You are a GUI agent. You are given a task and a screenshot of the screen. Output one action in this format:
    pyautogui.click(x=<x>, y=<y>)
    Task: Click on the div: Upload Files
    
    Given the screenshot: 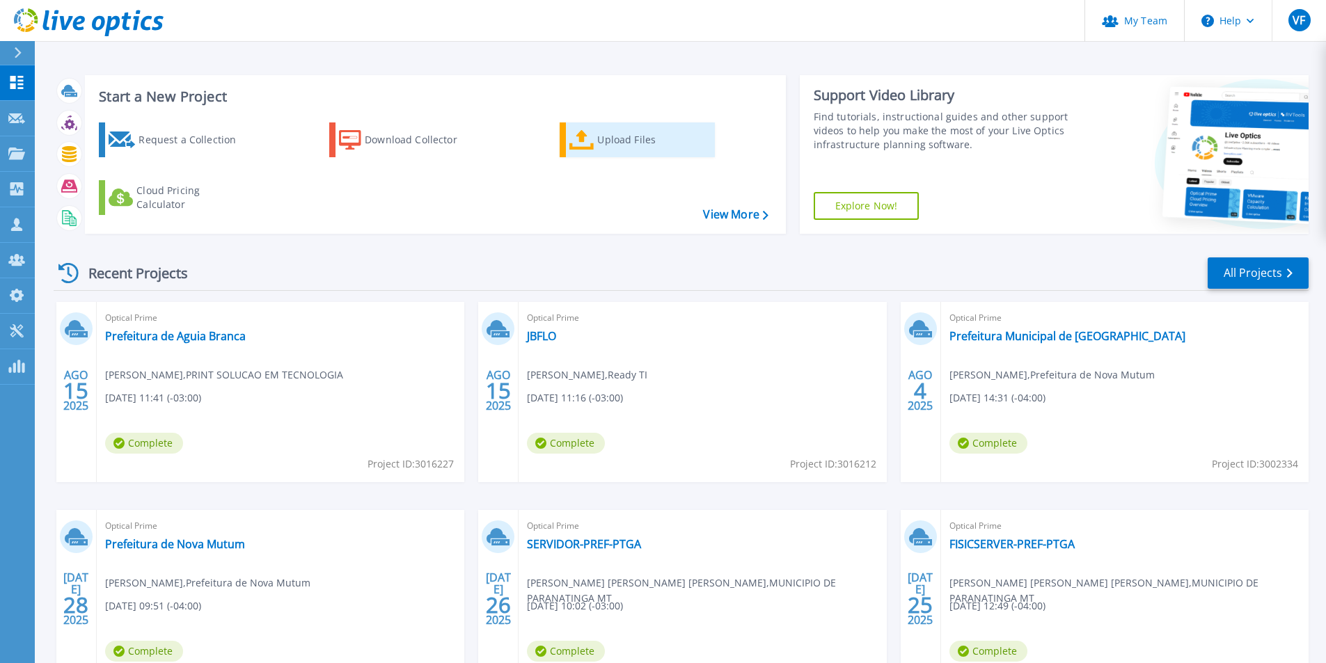 What is the action you would take?
    pyautogui.click(x=653, y=140)
    